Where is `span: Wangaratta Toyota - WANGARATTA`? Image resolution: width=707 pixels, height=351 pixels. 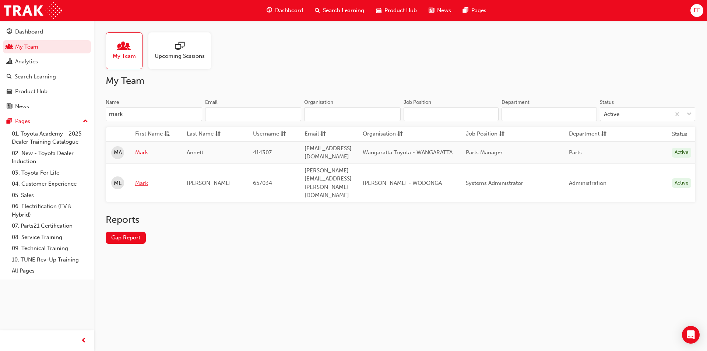
span: Wangaratta Toyota - WANGARATTA is located at coordinates (407, 152).